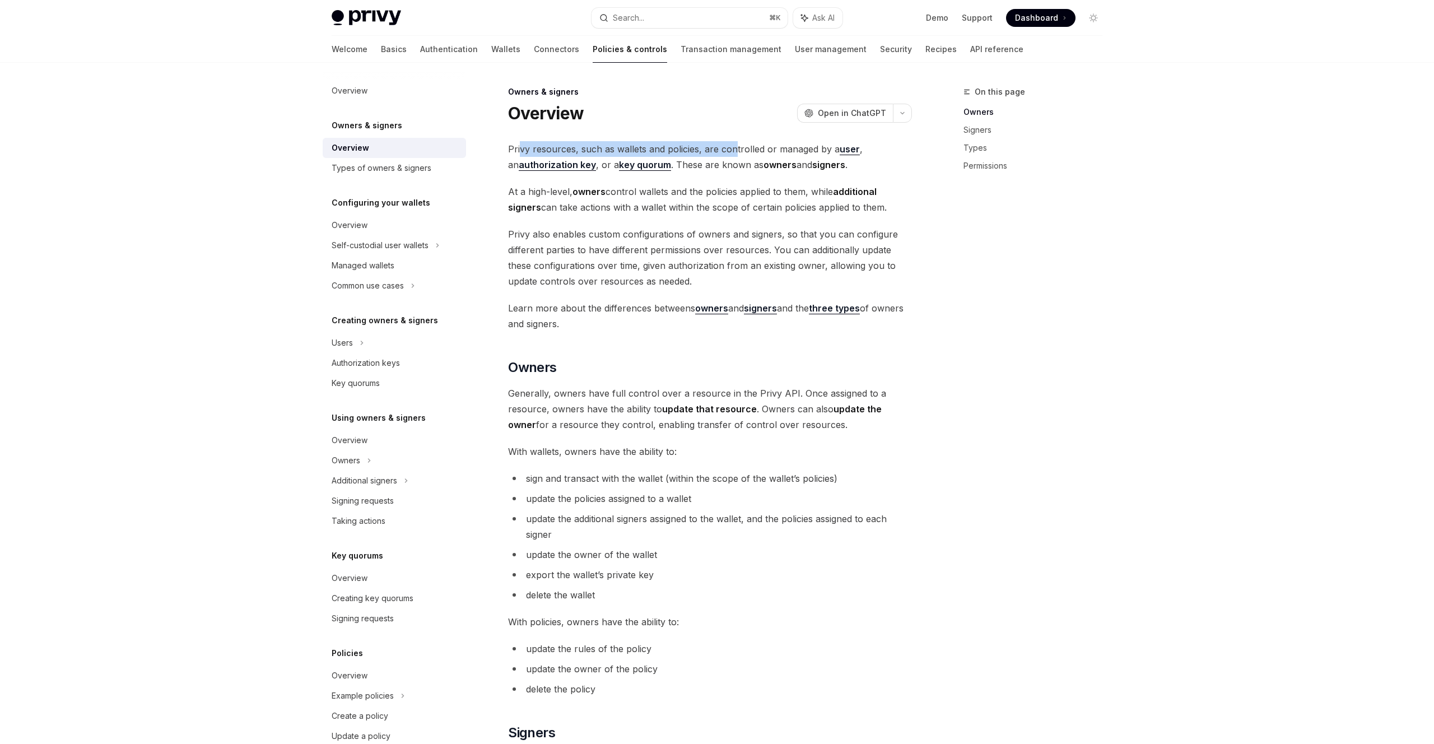 The width and height of the screenshot is (1434, 744). I want to click on div: Owners, so click(346, 460).